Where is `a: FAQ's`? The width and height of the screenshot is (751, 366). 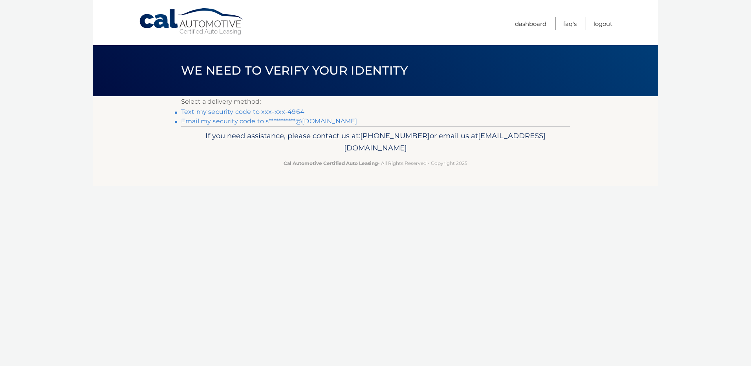 a: FAQ's is located at coordinates (570, 24).